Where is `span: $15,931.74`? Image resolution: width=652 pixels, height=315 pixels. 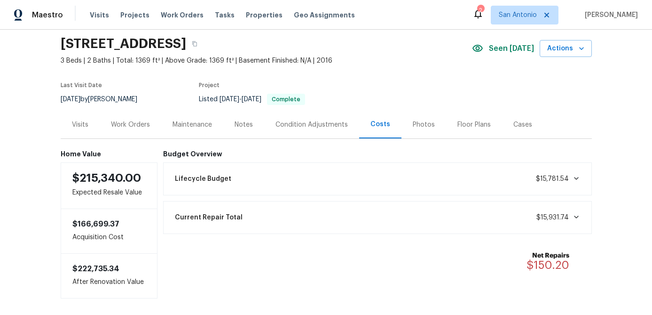 span: $15,931.74 is located at coordinates (553, 217).